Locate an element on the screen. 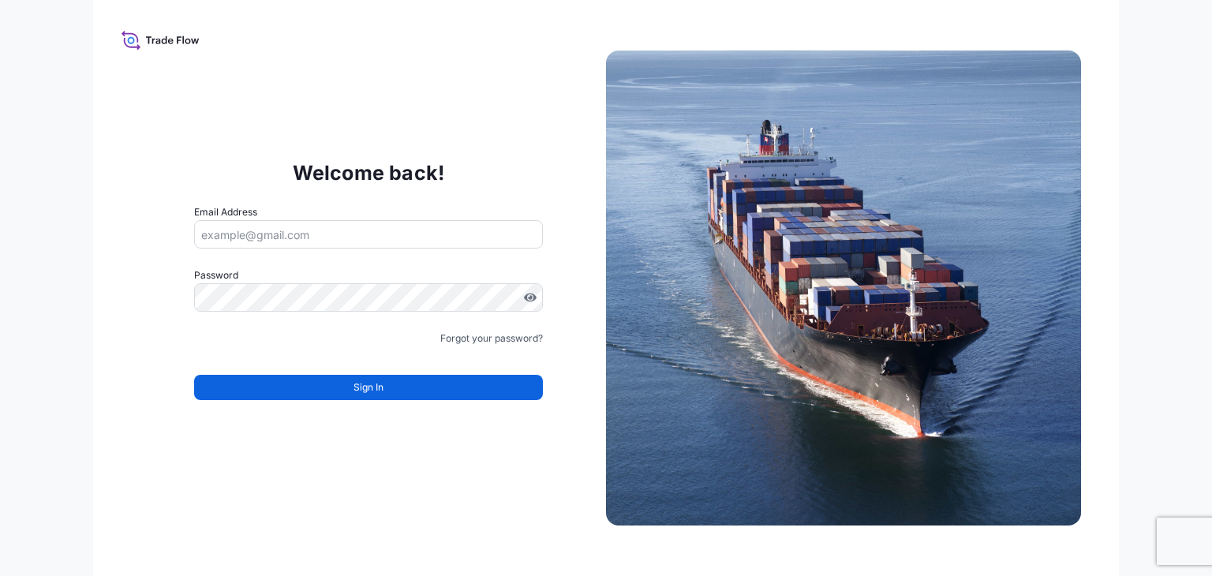 The image size is (1212, 576). input: example@gmail.com is located at coordinates (369, 234).